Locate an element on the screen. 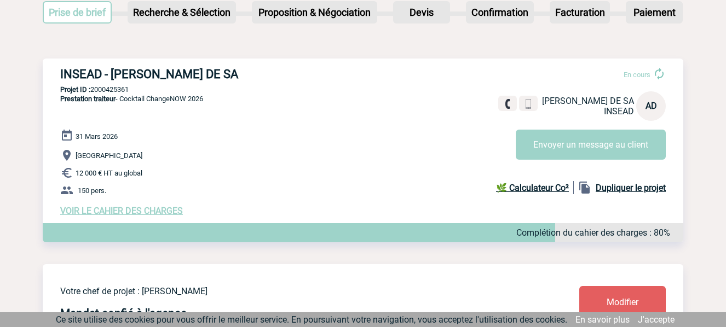  p: Confirmation is located at coordinates (500, 12).